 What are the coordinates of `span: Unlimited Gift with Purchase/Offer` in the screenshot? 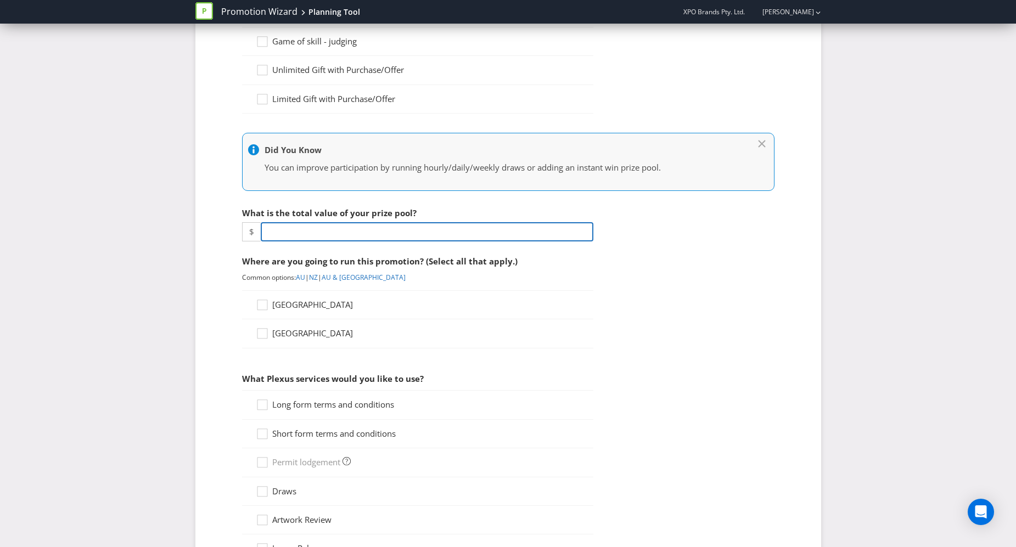 It's located at (338, 70).